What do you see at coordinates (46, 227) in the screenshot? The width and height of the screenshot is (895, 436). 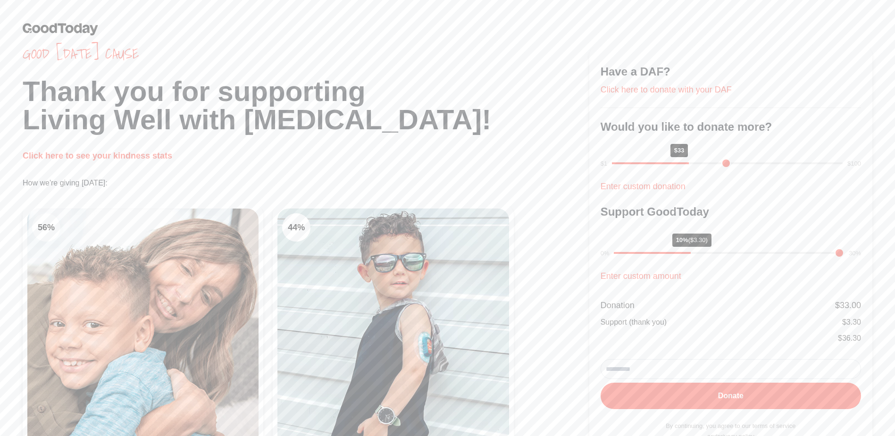 I see `div: 56 %` at bounding box center [46, 227].